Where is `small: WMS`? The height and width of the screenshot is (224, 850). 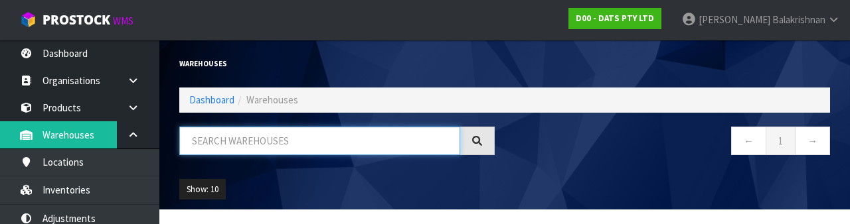 small: WMS is located at coordinates (123, 21).